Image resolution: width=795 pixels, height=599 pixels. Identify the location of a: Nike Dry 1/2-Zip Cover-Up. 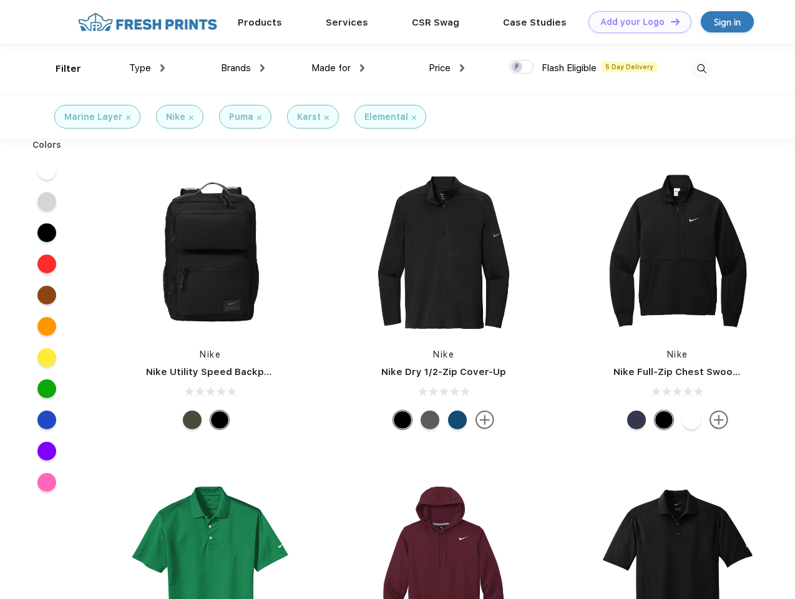
(444, 372).